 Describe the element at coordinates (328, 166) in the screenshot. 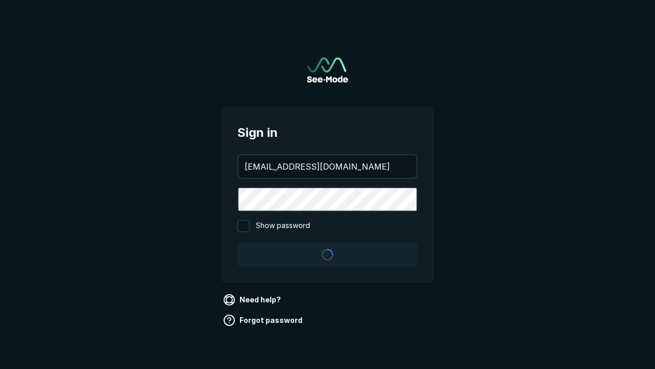

I see `input: your@email.com` at that location.